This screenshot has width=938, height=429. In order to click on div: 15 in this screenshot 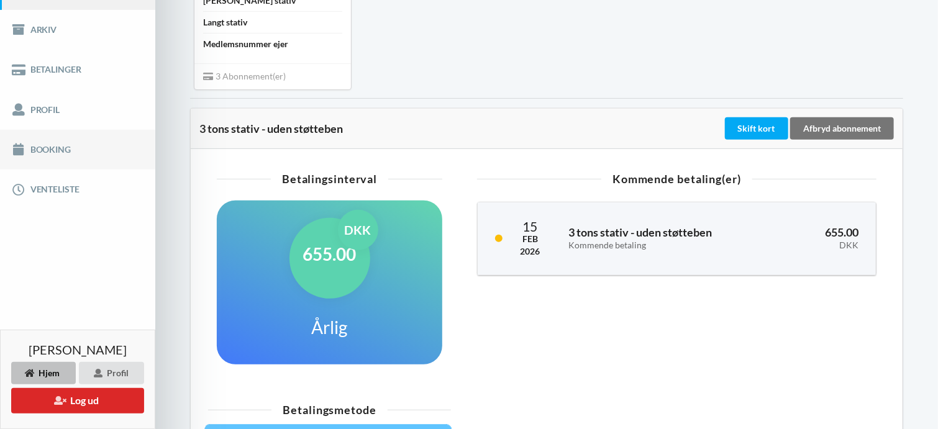, I will do `click(530, 226)`.